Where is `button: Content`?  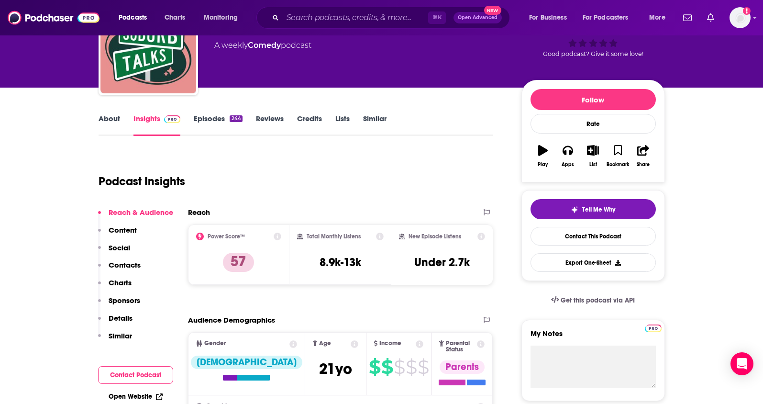 button: Content is located at coordinates (117, 234).